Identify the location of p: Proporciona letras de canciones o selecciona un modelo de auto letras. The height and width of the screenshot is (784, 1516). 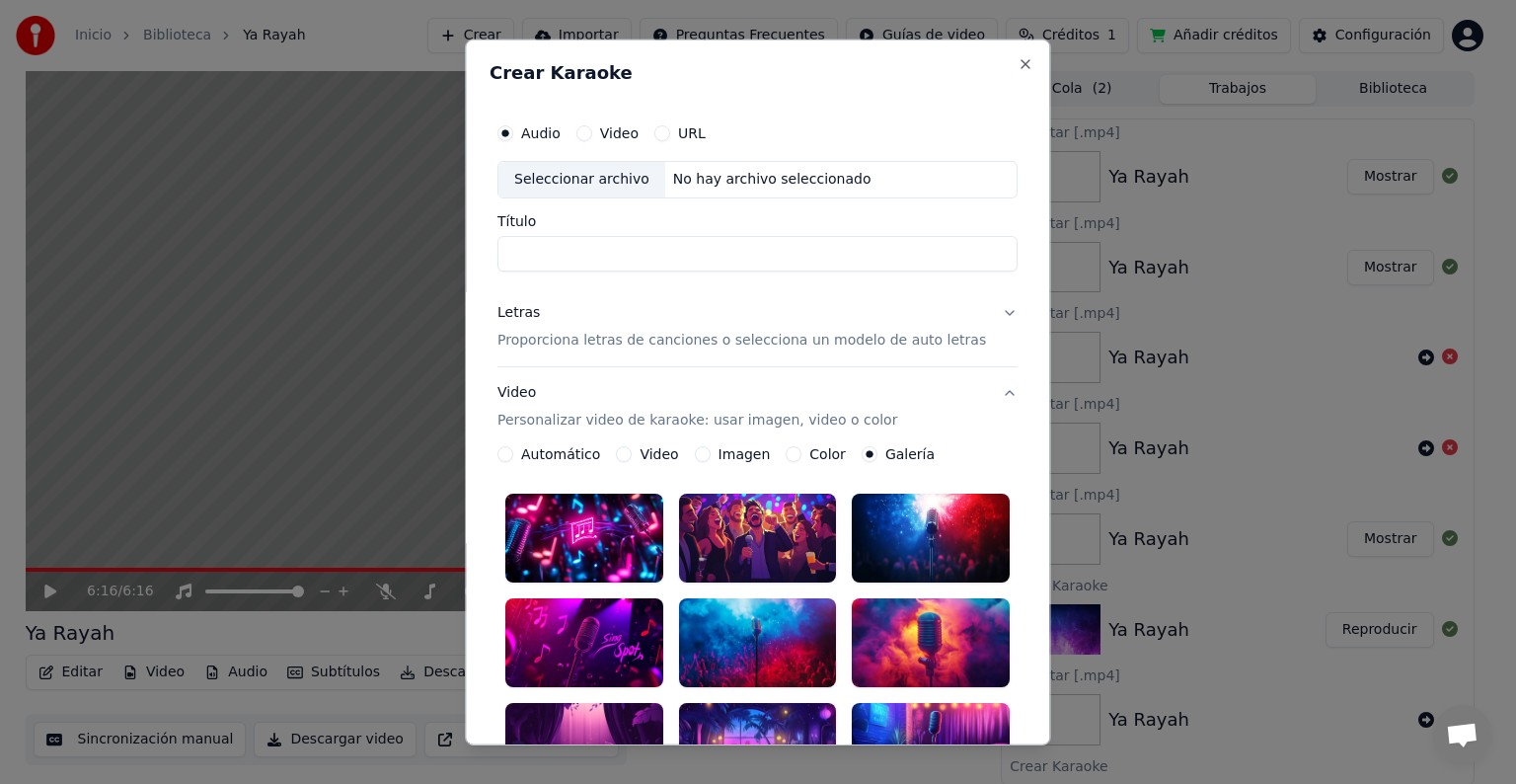
(741, 340).